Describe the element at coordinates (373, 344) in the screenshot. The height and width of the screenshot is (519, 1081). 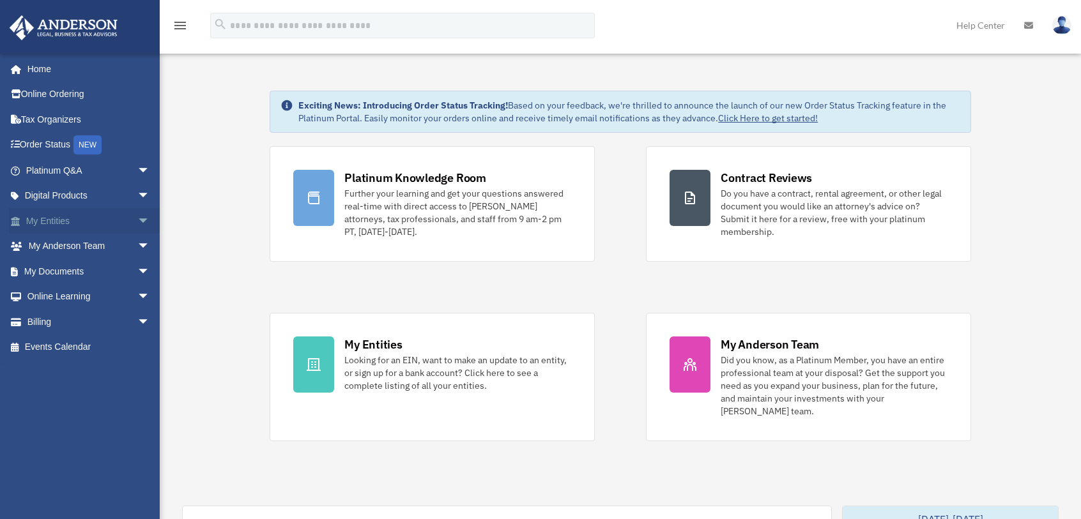
I see `div: My Entities` at that location.